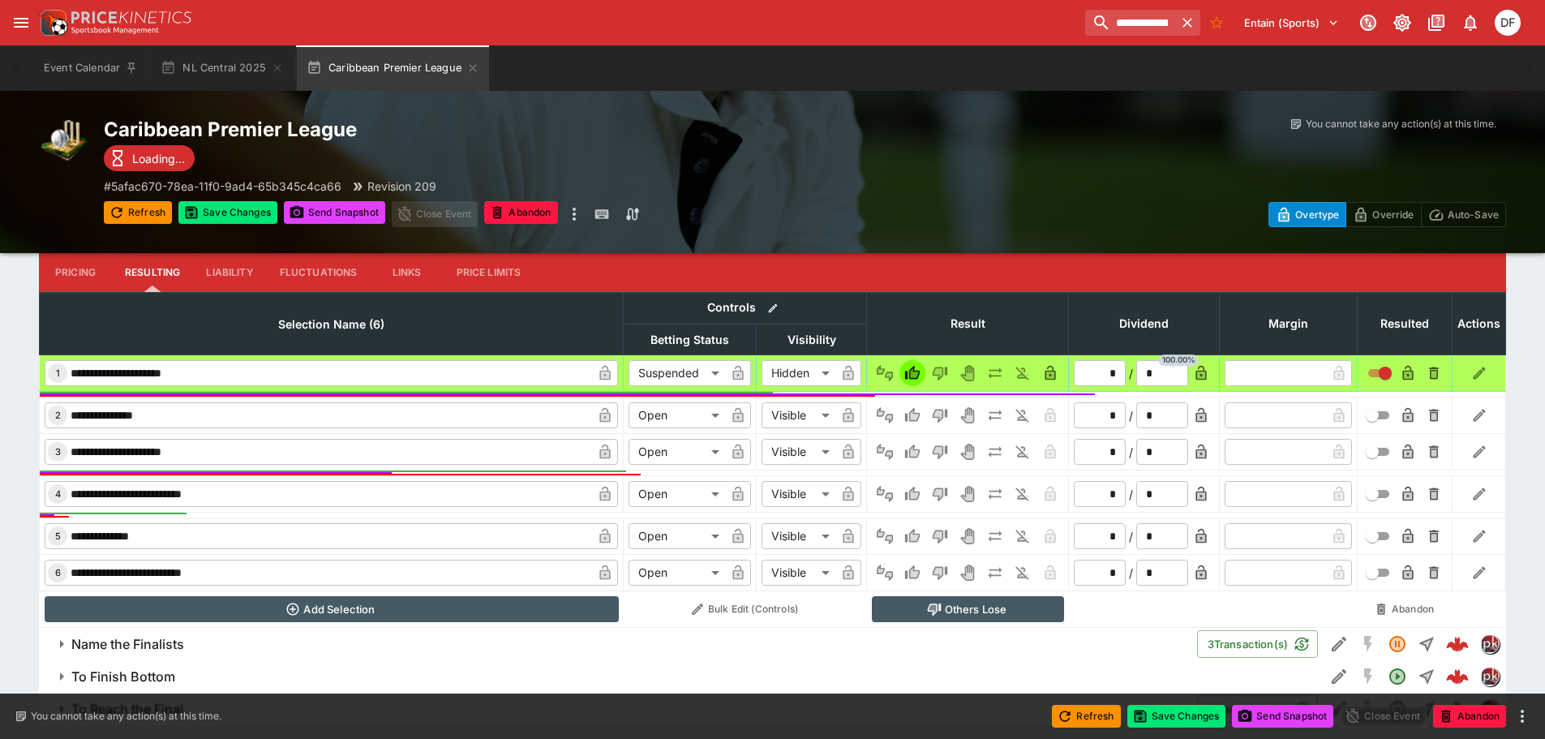 This screenshot has width=1545, height=739. What do you see at coordinates (1473, 214) in the screenshot?
I see `p: Auto-Save` at bounding box center [1473, 214].